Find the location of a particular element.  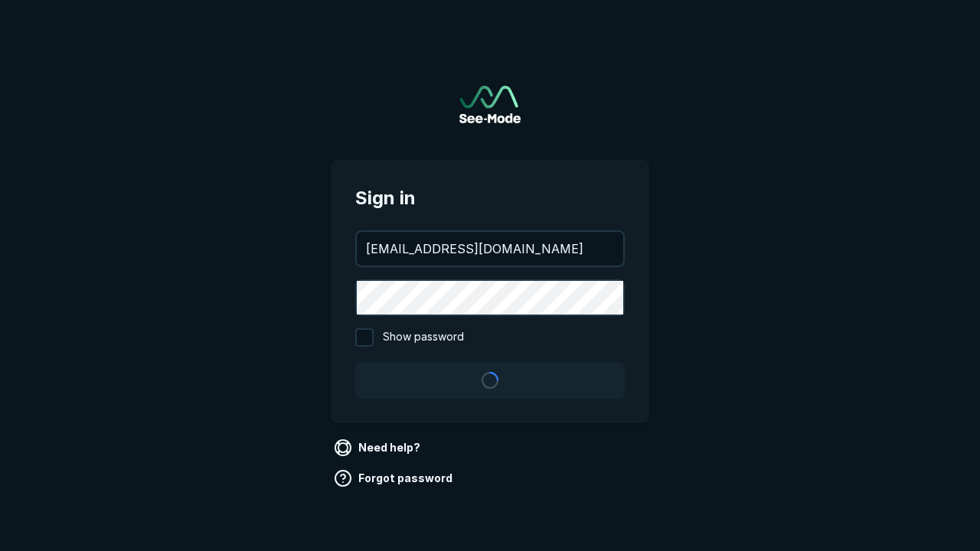

img: See-Mode Logo is located at coordinates (490, 104).